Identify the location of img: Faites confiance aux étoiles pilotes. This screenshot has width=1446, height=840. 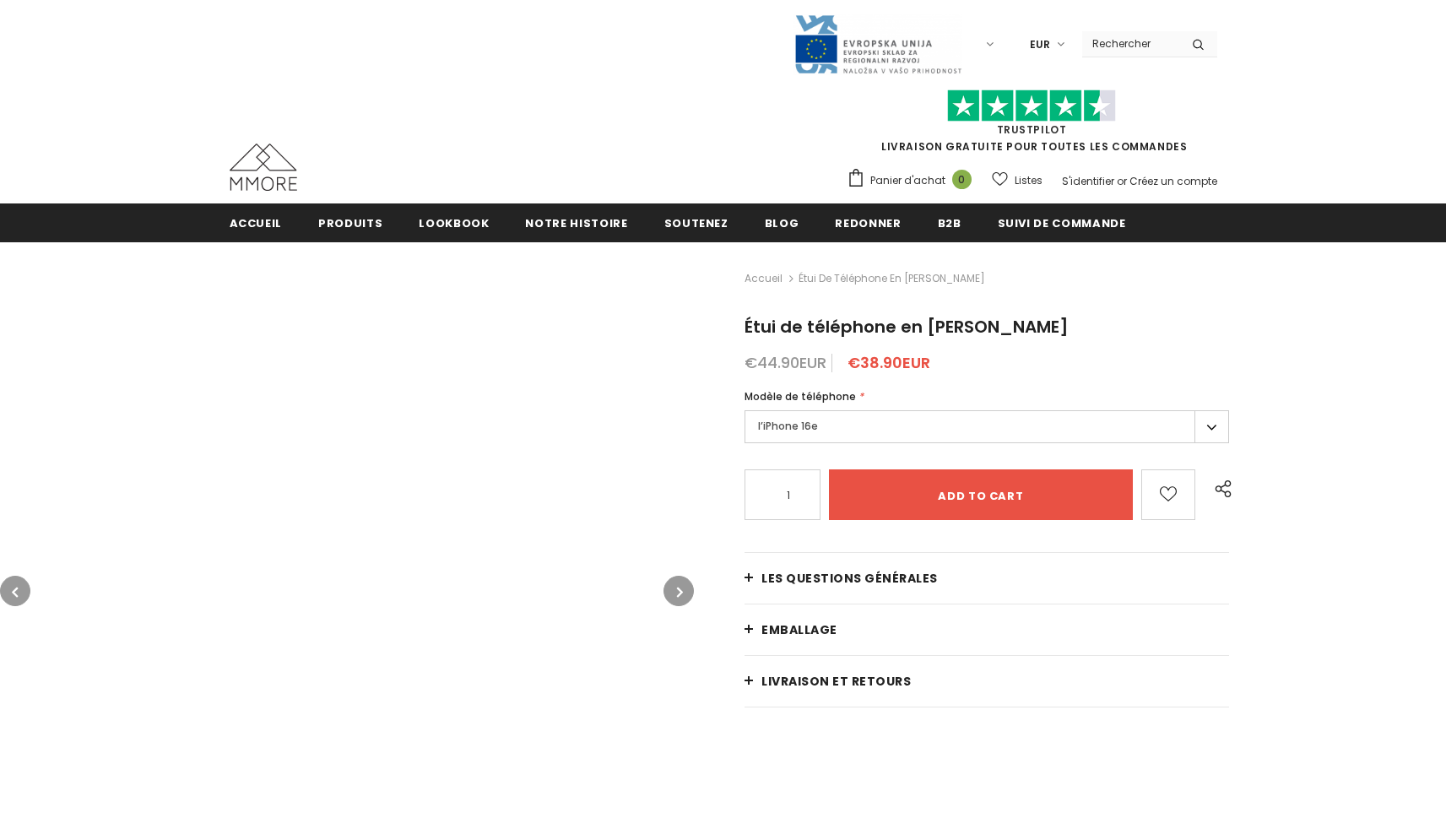
(1032, 105).